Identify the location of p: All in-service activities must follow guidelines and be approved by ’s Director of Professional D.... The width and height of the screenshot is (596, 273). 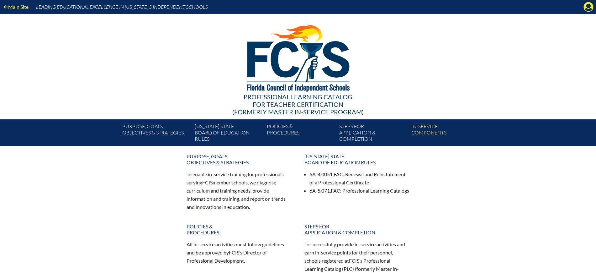
(239, 252).